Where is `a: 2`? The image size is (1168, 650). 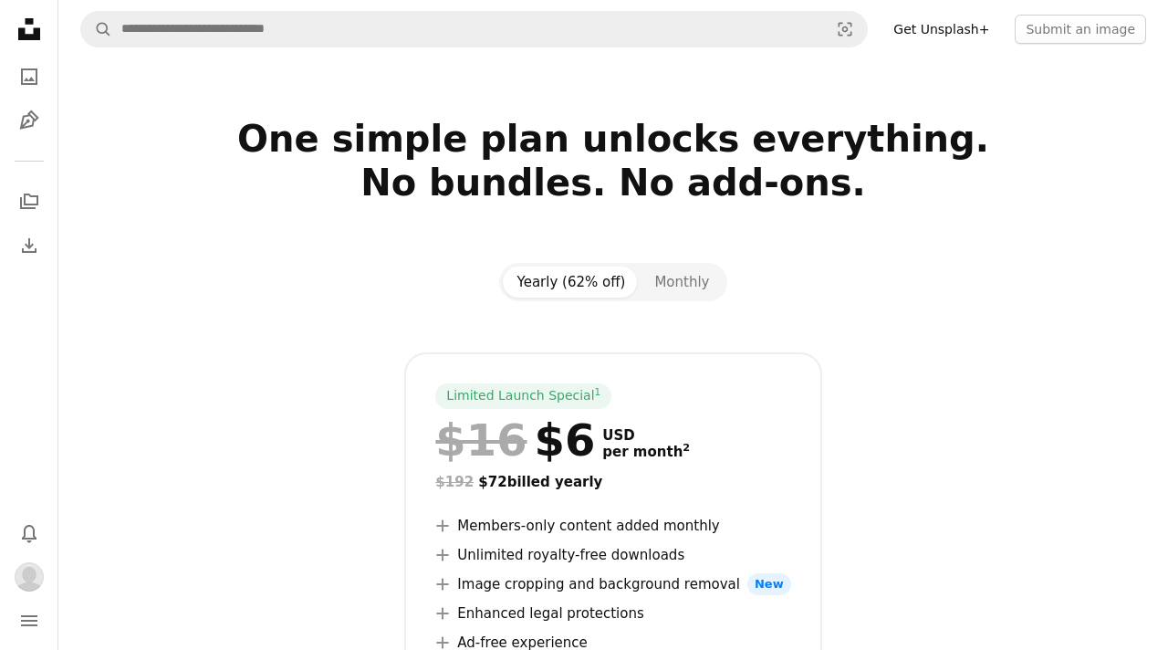 a: 2 is located at coordinates (686, 452).